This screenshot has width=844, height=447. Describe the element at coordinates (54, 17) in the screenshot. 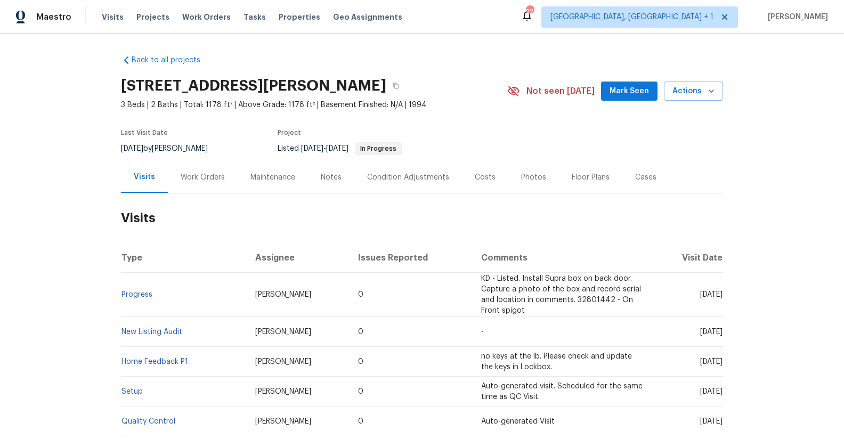

I see `span: Maestro` at that location.